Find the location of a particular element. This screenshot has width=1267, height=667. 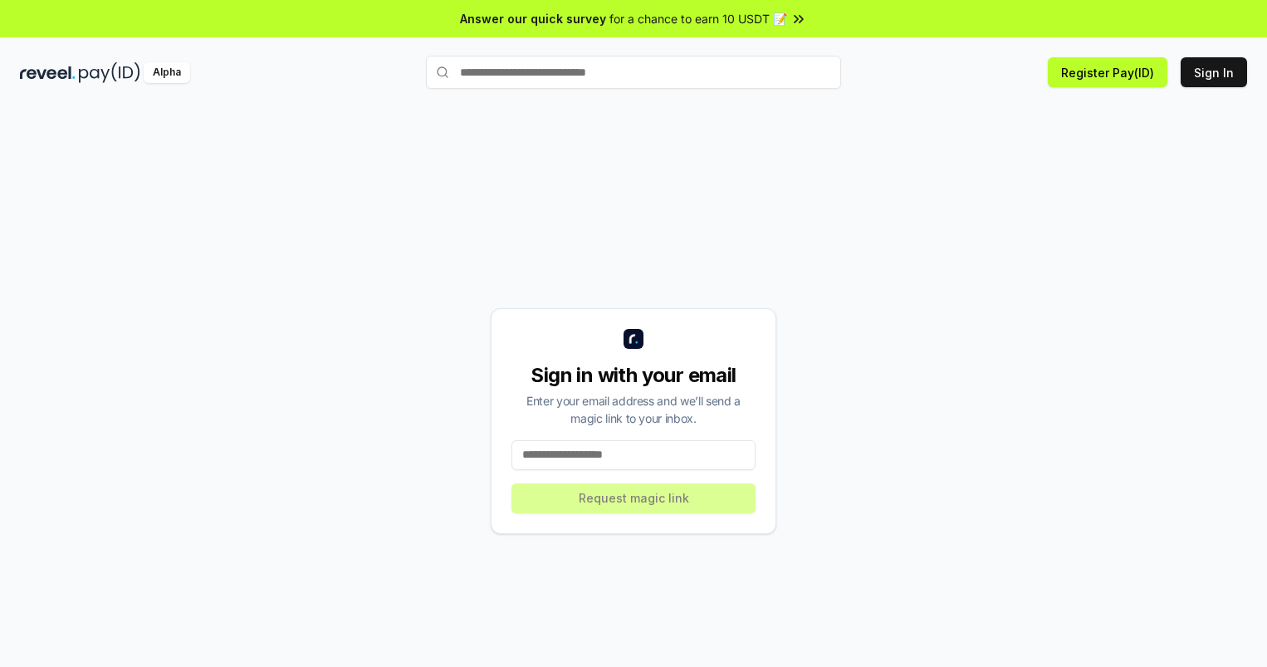

button: Sign In is located at coordinates (1214, 72).